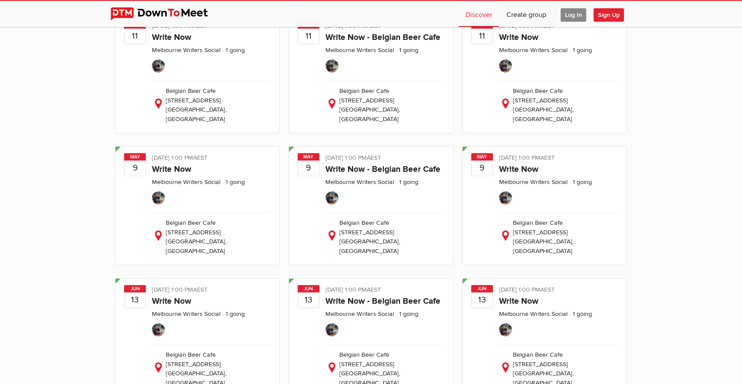  Describe the element at coordinates (479, 14) in the screenshot. I see `a: Discover` at that location.